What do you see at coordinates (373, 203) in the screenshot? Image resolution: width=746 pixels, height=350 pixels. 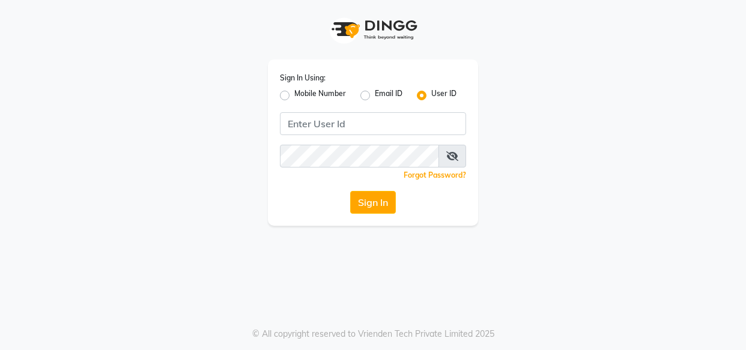 I see `button: Sign In` at bounding box center [373, 203].